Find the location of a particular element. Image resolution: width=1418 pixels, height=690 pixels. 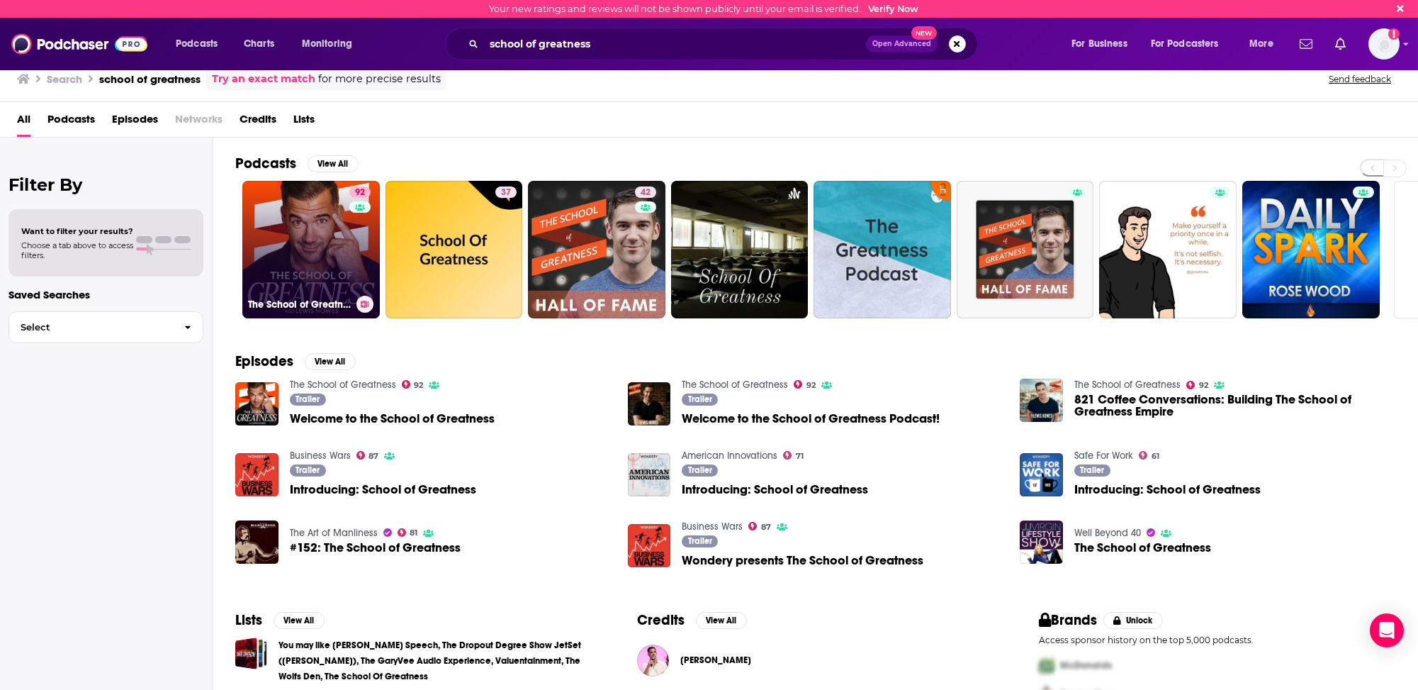

h2: Episodes is located at coordinates (264, 361).